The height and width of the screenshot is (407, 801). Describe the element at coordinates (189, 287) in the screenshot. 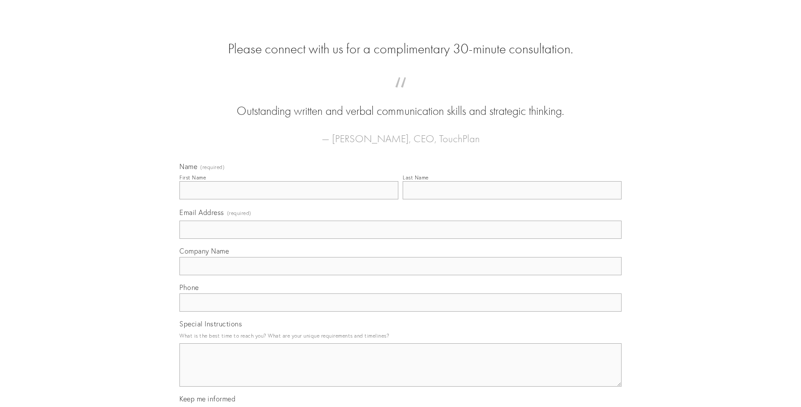

I see `span: Phone` at that location.